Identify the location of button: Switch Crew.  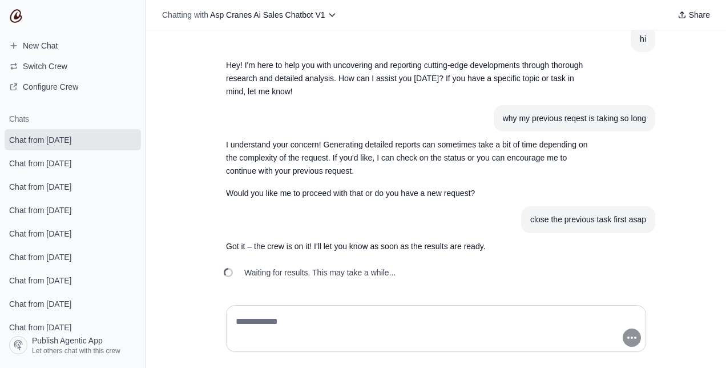
(73, 66).